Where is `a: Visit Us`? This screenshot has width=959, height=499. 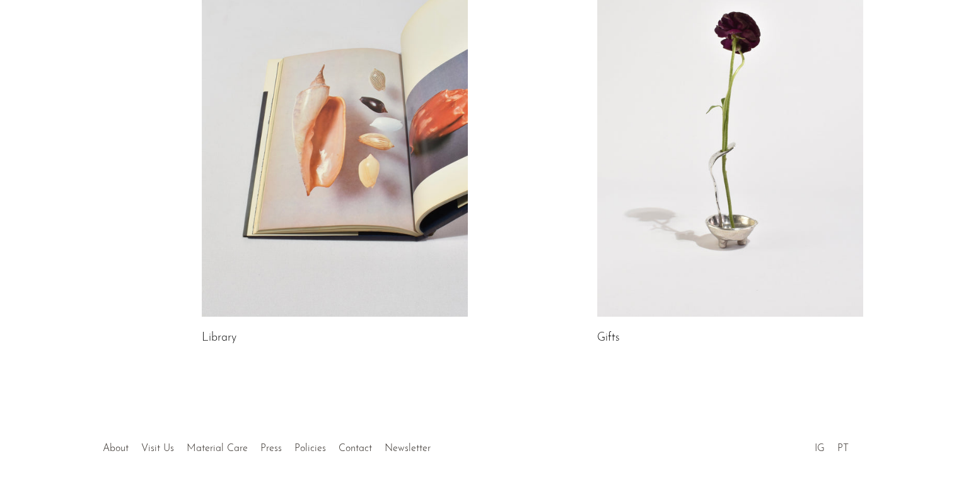
a: Visit Us is located at coordinates (158, 448).